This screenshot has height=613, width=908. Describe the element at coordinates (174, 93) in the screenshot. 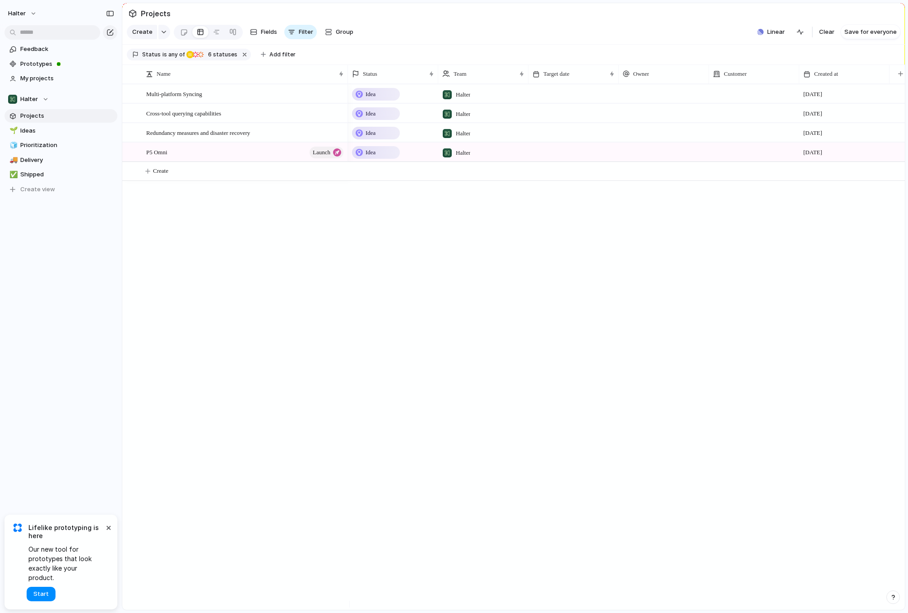

I see `span: Multi-platform Syncing` at that location.